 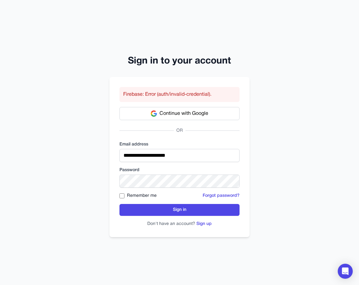 I want to click on span: Continue with Google, so click(x=184, y=113).